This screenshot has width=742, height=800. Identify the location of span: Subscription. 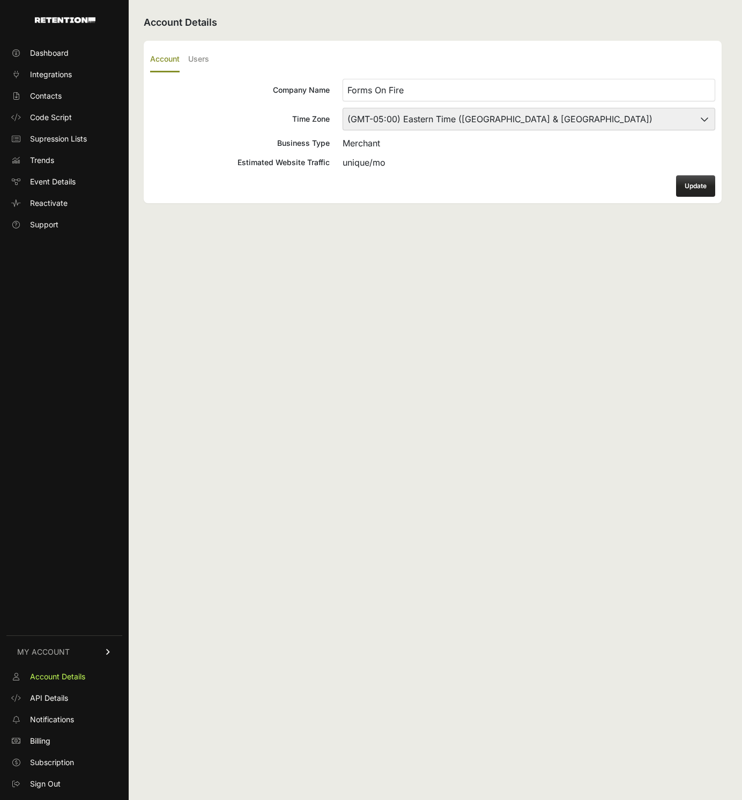
(52, 763).